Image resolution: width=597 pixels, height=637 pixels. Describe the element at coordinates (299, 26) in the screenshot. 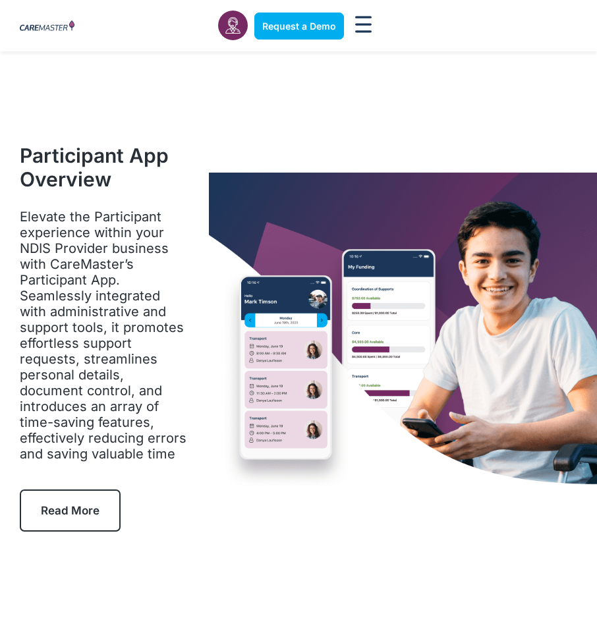

I see `a: Request a Demo` at that location.